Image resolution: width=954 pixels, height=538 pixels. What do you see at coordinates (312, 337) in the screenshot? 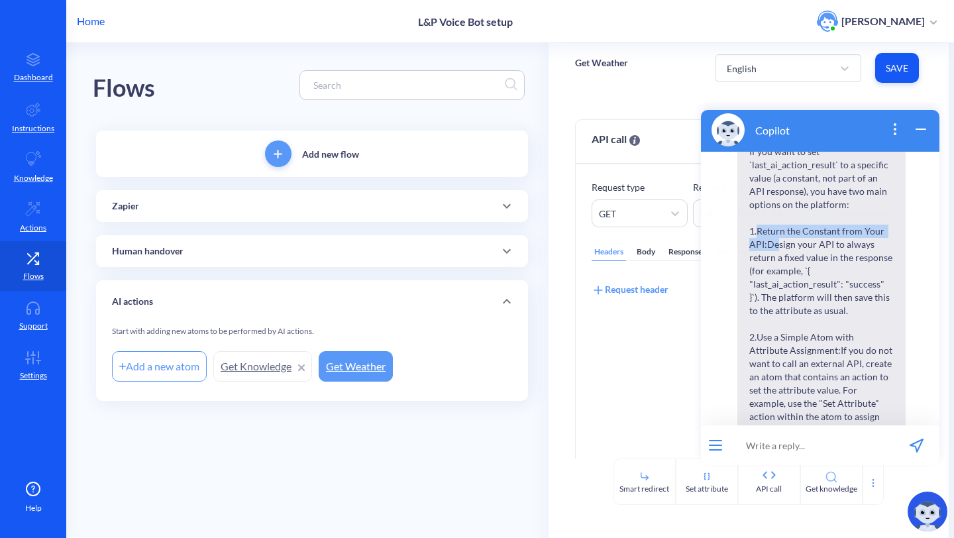
I see `div: Start with adding new atoms to be performed by AI actions.` at bounding box center [312, 337].